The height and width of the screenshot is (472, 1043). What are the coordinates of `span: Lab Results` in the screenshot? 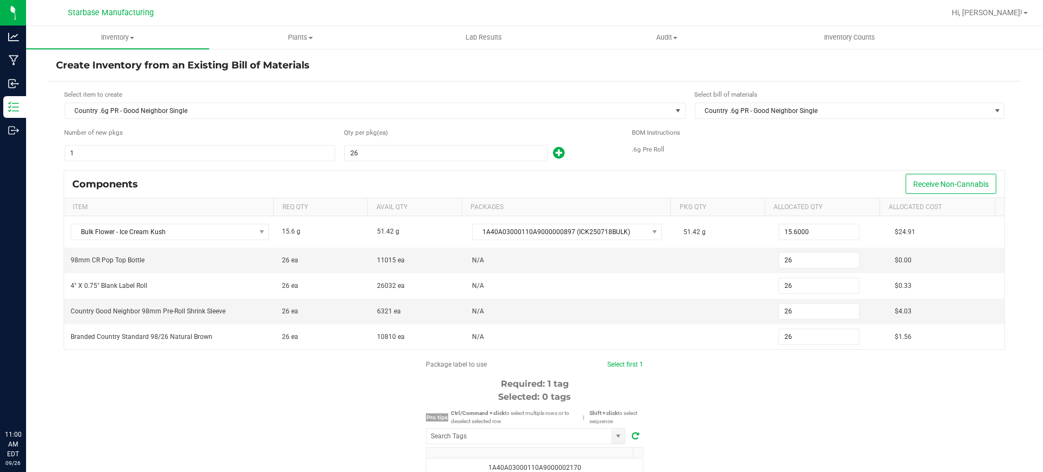 It's located at (483, 37).